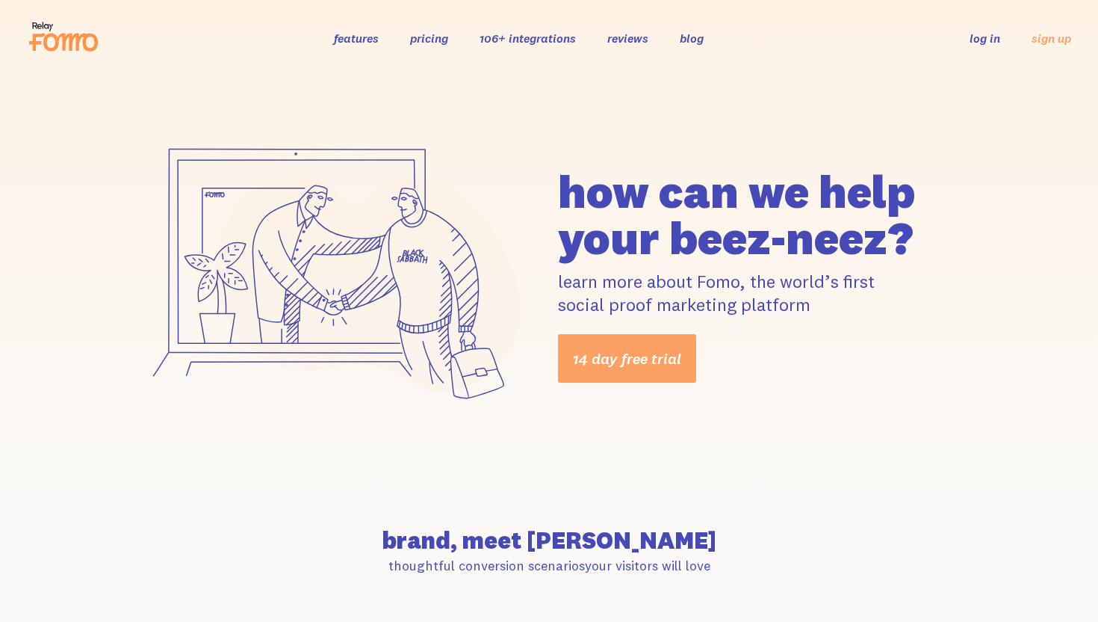 This screenshot has width=1098, height=622. What do you see at coordinates (356, 38) in the screenshot?
I see `a: features` at bounding box center [356, 38].